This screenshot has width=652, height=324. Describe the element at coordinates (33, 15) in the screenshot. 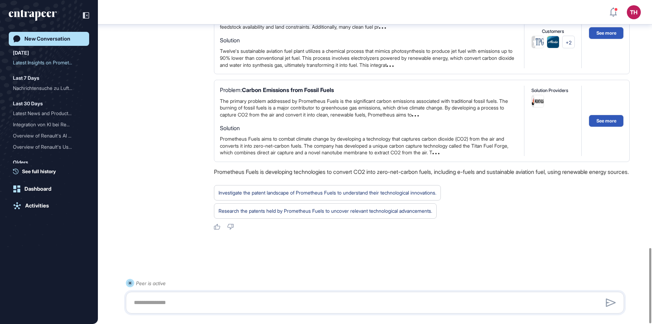

I see `div: entrapeer-logo` at that location.